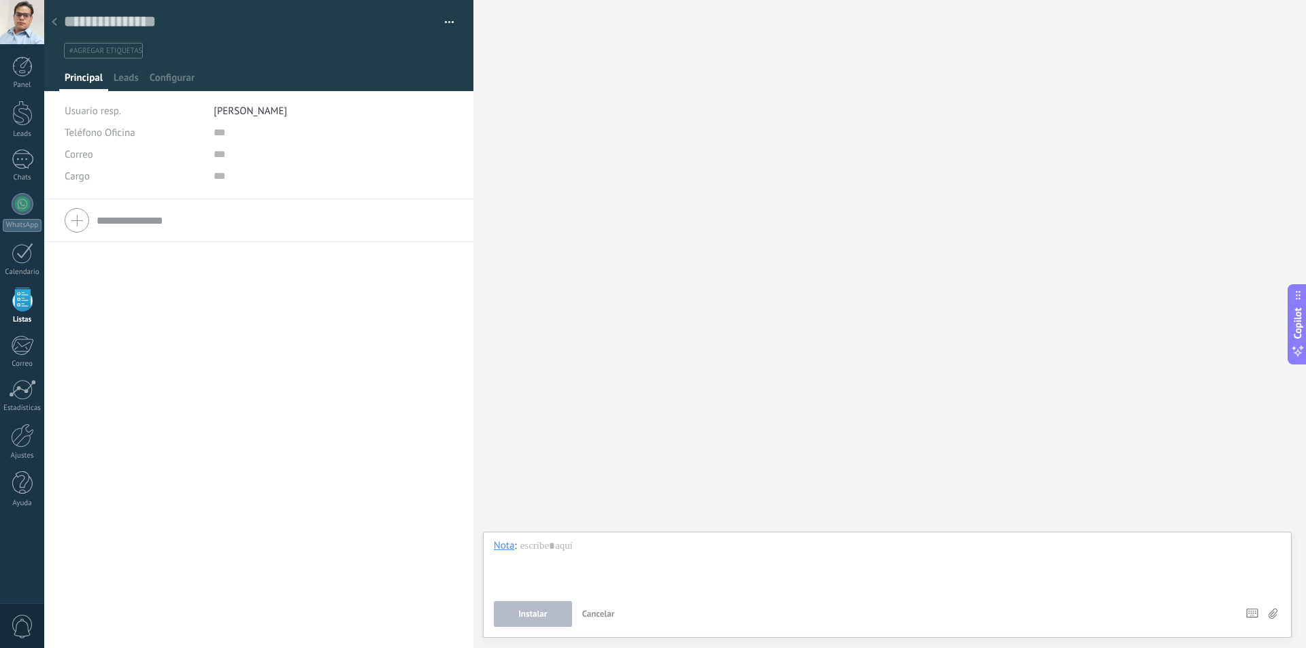  Describe the element at coordinates (22, 225) in the screenshot. I see `div: WhatsApp` at that location.